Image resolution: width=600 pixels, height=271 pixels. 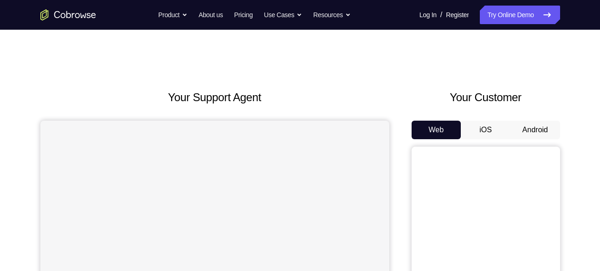 I want to click on button: Resources, so click(x=332, y=15).